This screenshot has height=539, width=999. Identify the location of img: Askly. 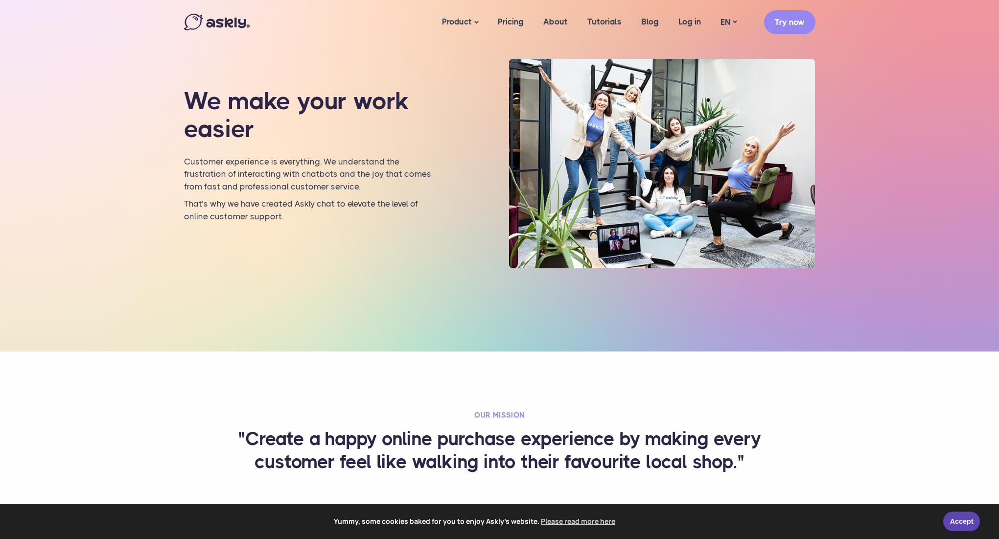
(217, 22).